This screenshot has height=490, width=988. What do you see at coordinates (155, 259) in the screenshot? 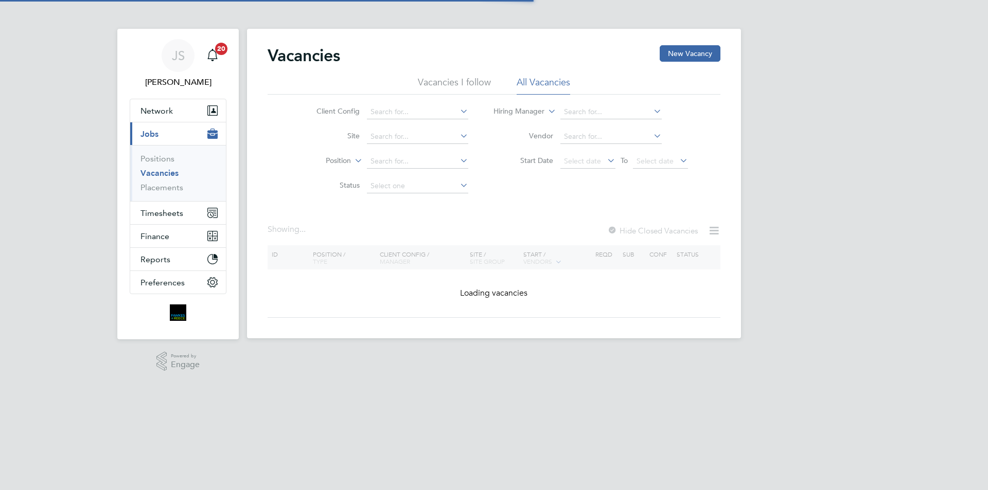
I see `span: Reports` at bounding box center [155, 259].